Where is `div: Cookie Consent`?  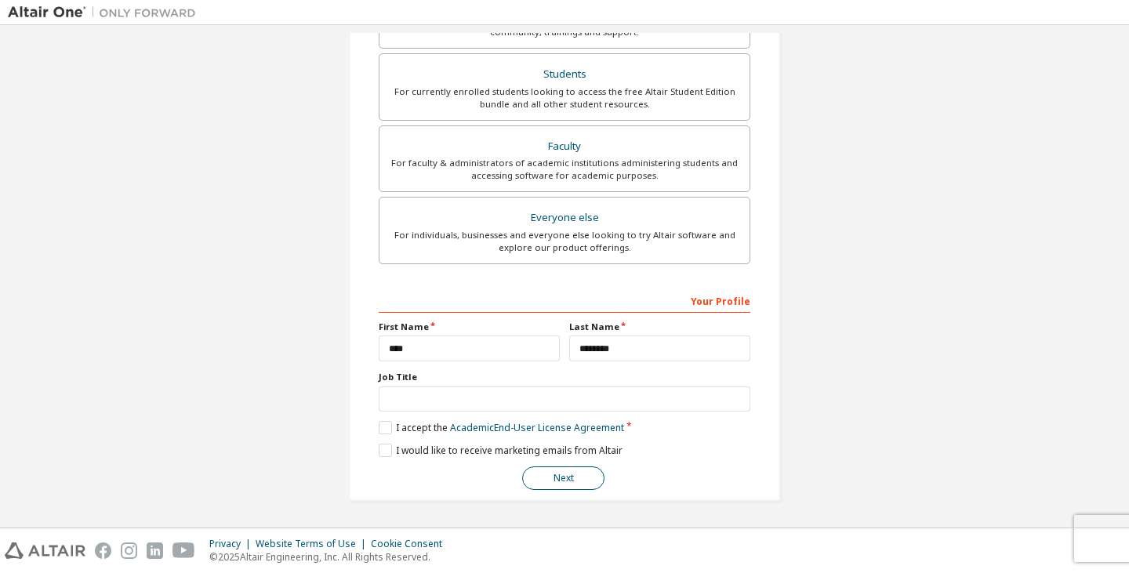 div: Cookie Consent is located at coordinates (411, 544).